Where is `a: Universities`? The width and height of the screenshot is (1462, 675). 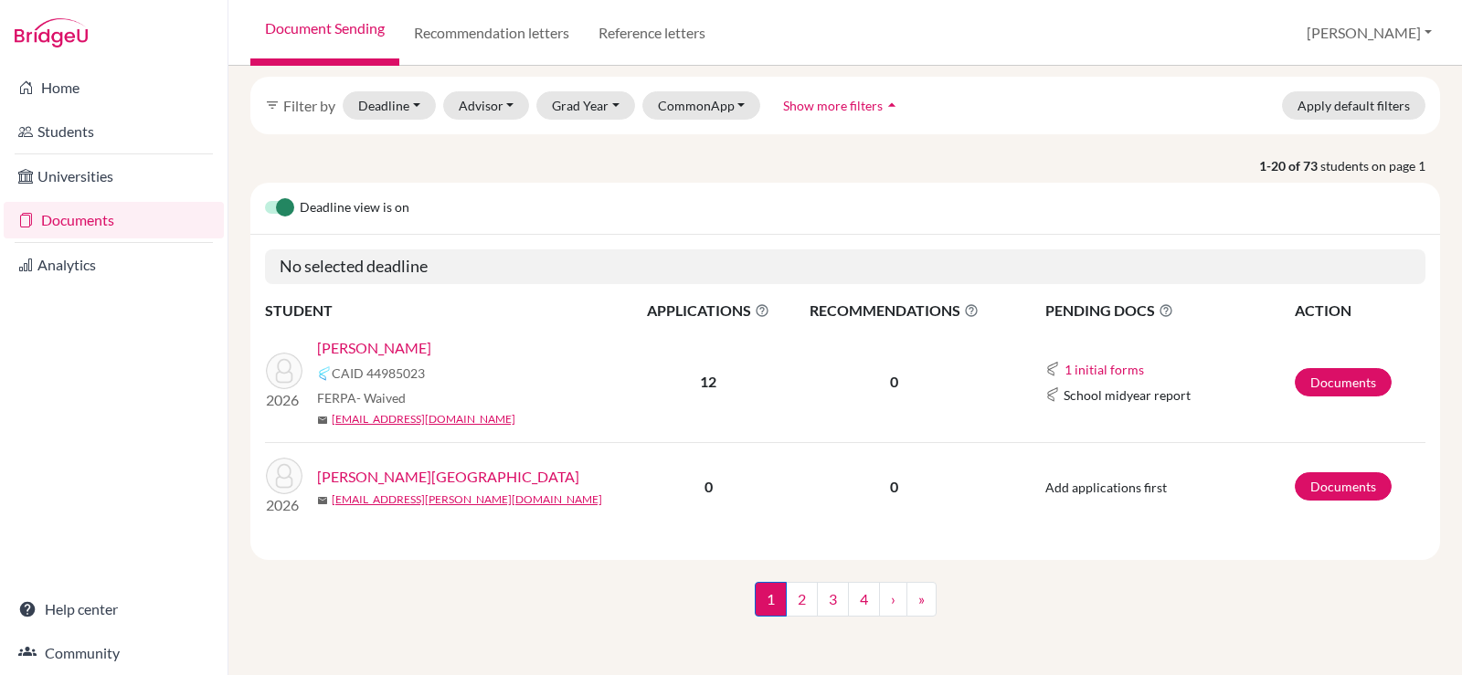
a: Universities is located at coordinates (113, 176).